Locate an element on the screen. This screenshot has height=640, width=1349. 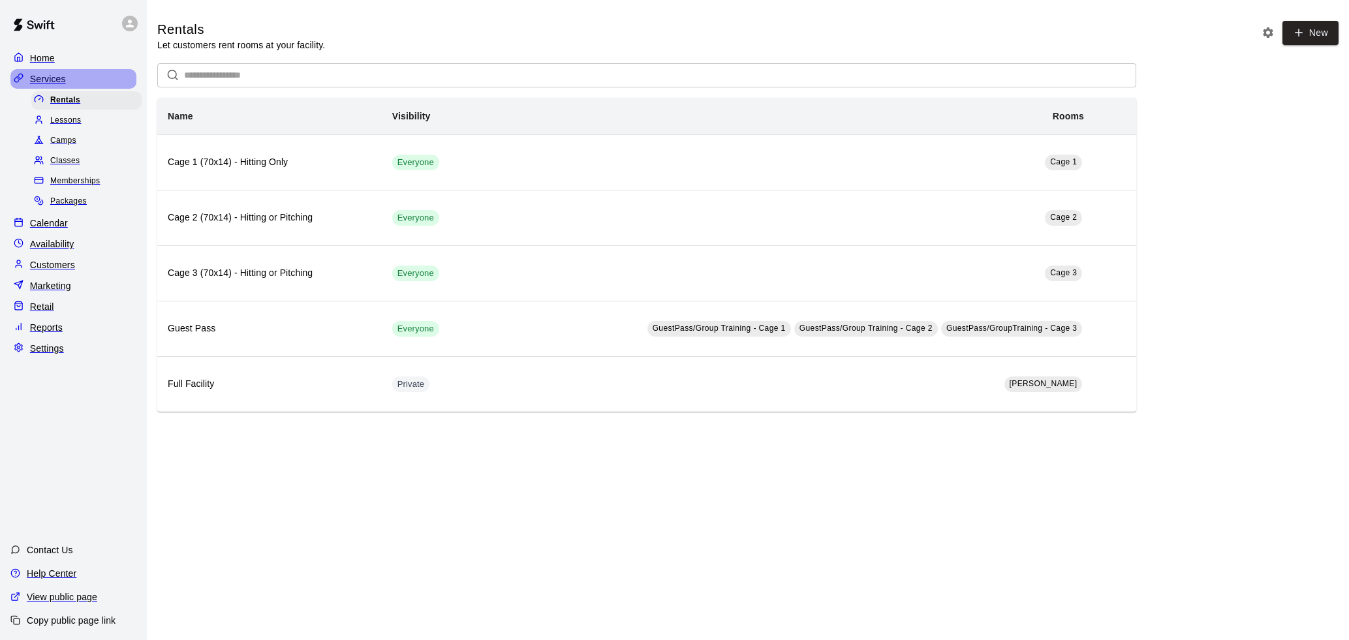
div: Retail is located at coordinates (73, 307).